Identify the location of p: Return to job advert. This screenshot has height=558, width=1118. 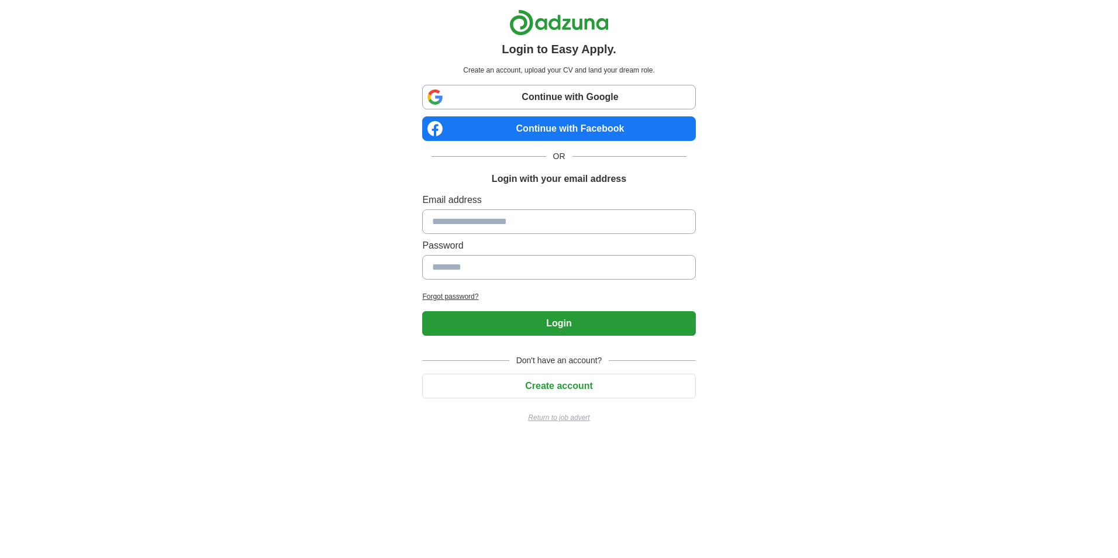
(558, 417).